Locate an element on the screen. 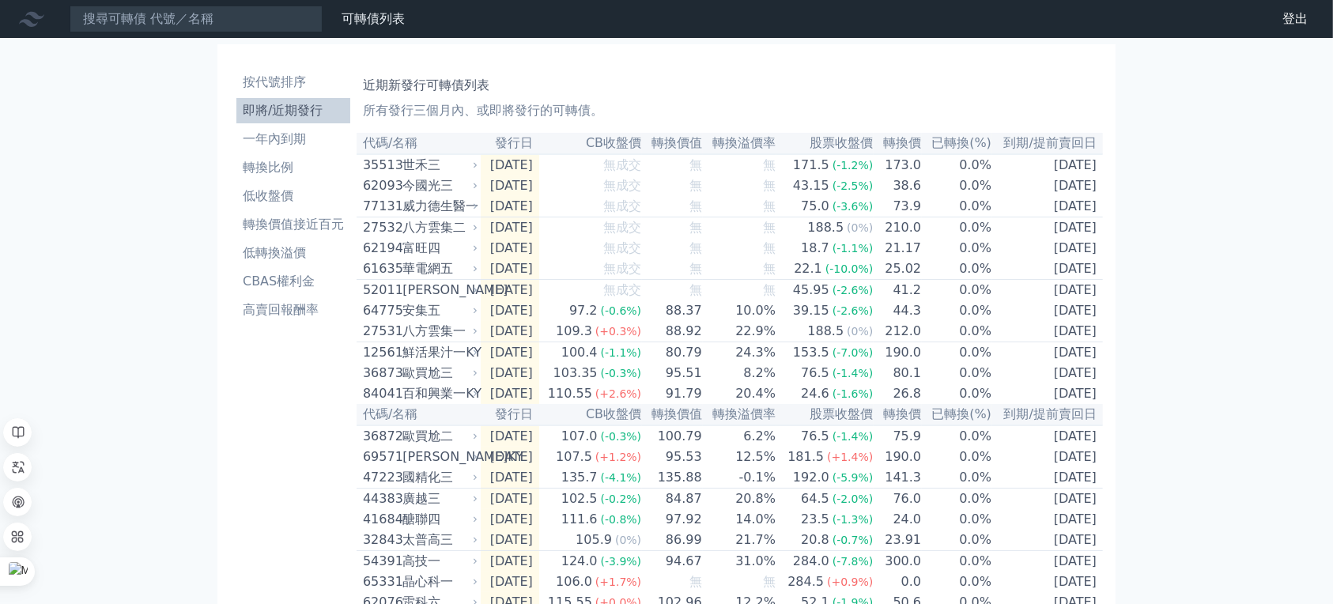 This screenshot has width=1333, height=604. div: 國精化三 is located at coordinates (438, 478).